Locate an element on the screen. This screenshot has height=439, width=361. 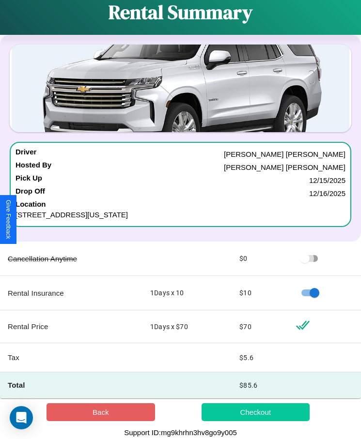
button: Back is located at coordinates (101, 412).